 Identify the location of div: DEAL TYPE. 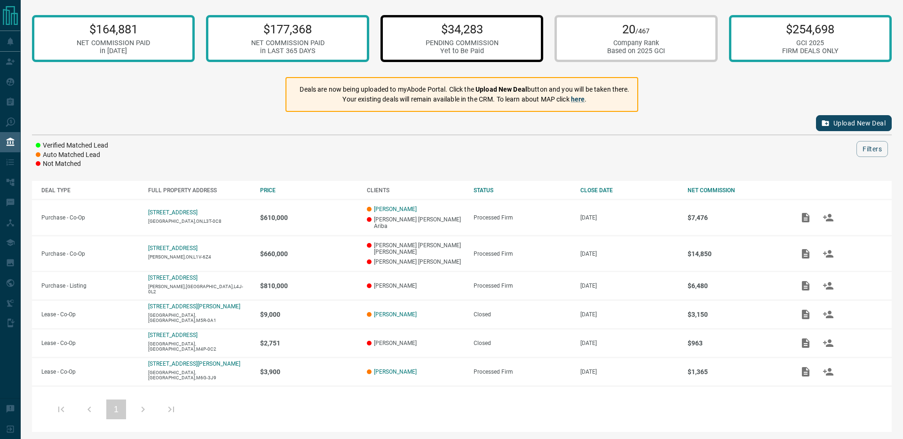
(90, 190).